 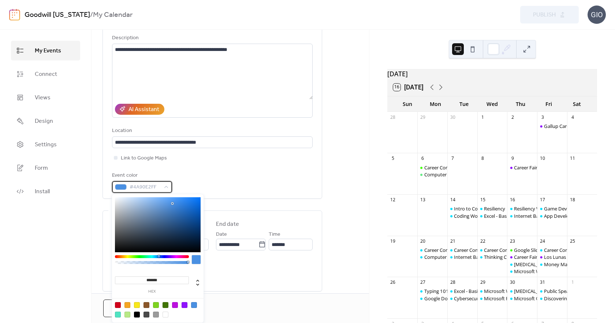 I want to click on div: Intro to Coding, so click(x=463, y=208).